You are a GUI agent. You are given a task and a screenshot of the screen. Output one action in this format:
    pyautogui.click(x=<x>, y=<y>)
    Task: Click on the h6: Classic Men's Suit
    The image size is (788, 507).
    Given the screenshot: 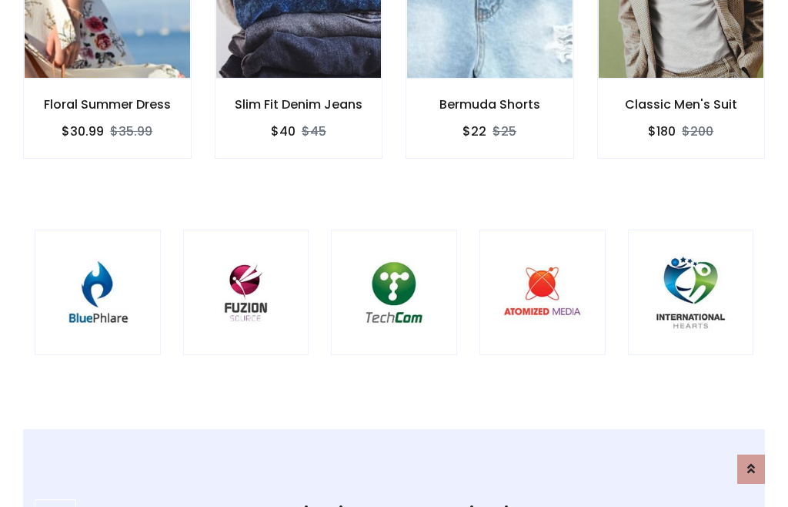 What is the action you would take?
    pyautogui.click(x=681, y=104)
    